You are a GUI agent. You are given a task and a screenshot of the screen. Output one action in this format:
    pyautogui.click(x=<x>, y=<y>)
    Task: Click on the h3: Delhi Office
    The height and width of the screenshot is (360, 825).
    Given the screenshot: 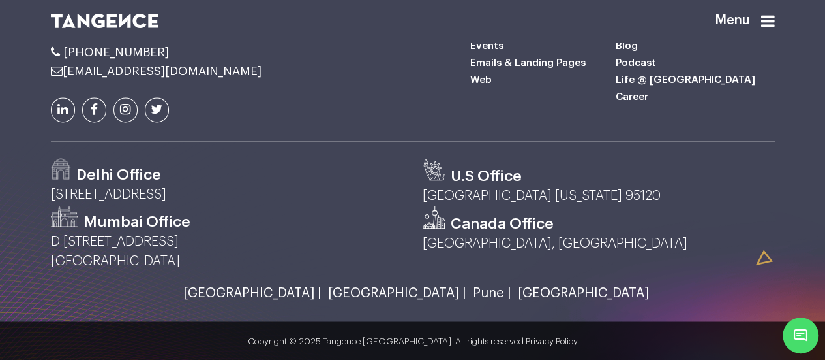 What is the action you would take?
    pyautogui.click(x=119, y=175)
    